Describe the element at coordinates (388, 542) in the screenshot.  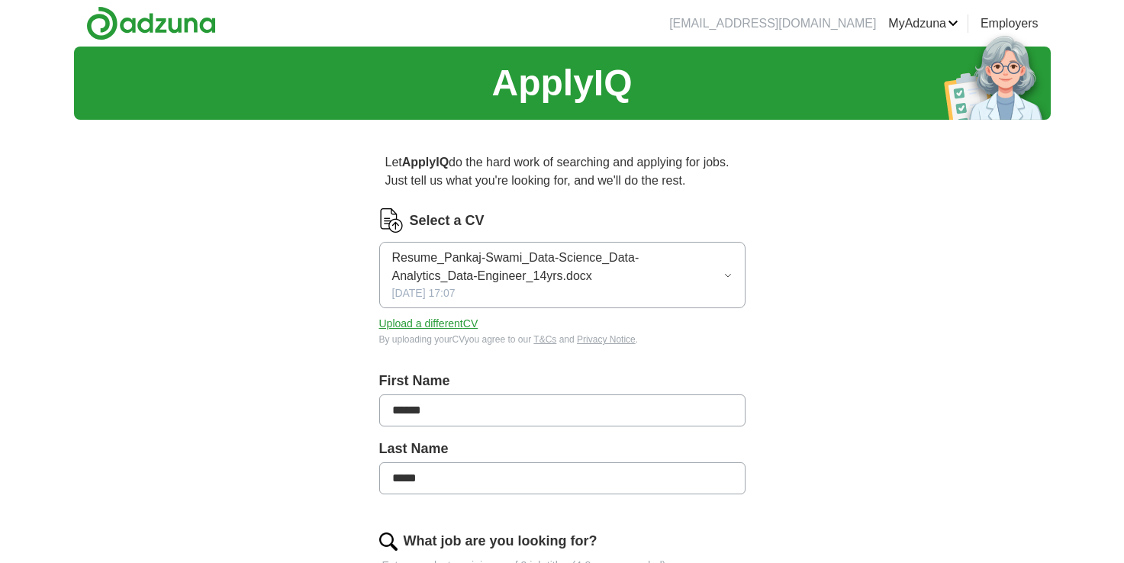
I see `img: search.png` at that location.